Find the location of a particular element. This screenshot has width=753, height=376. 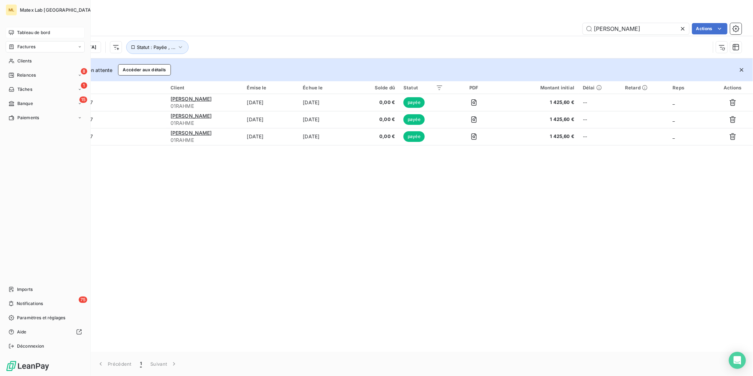

a: Factures is located at coordinates (45, 47).